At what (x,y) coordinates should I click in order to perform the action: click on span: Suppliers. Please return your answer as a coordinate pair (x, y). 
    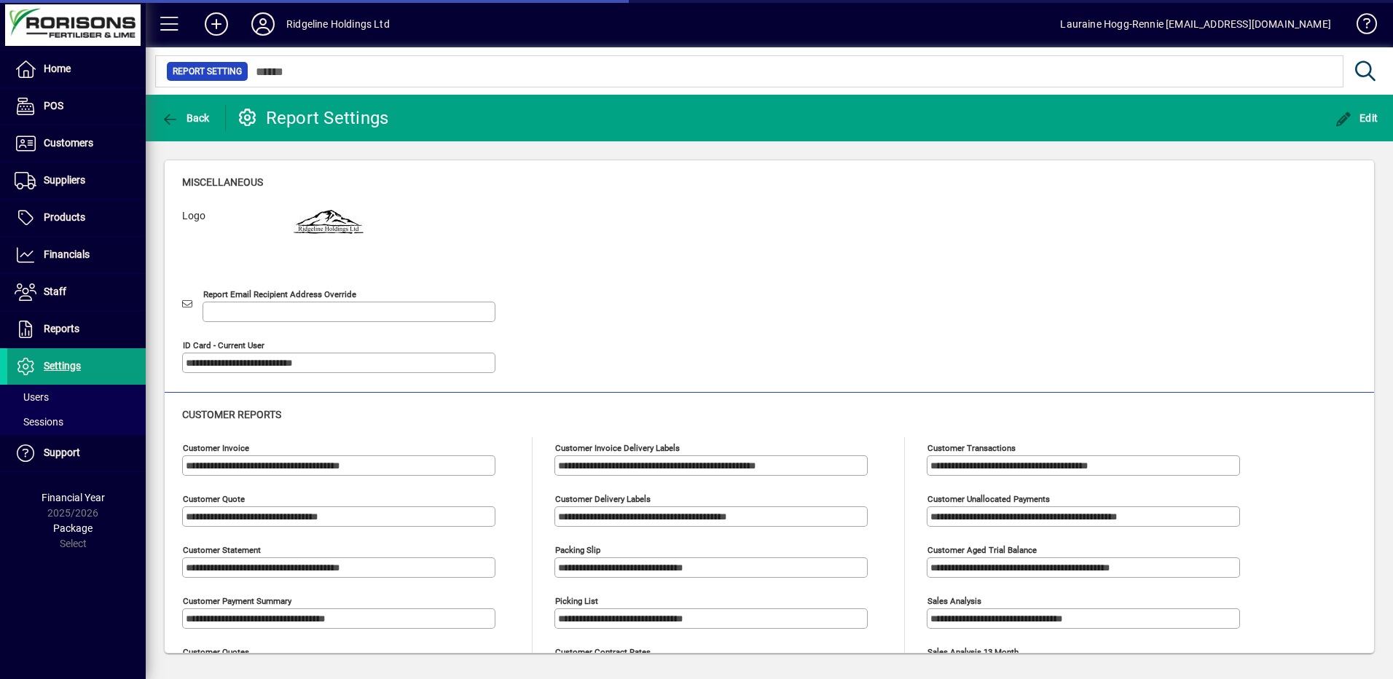
    Looking at the image, I should click on (64, 180).